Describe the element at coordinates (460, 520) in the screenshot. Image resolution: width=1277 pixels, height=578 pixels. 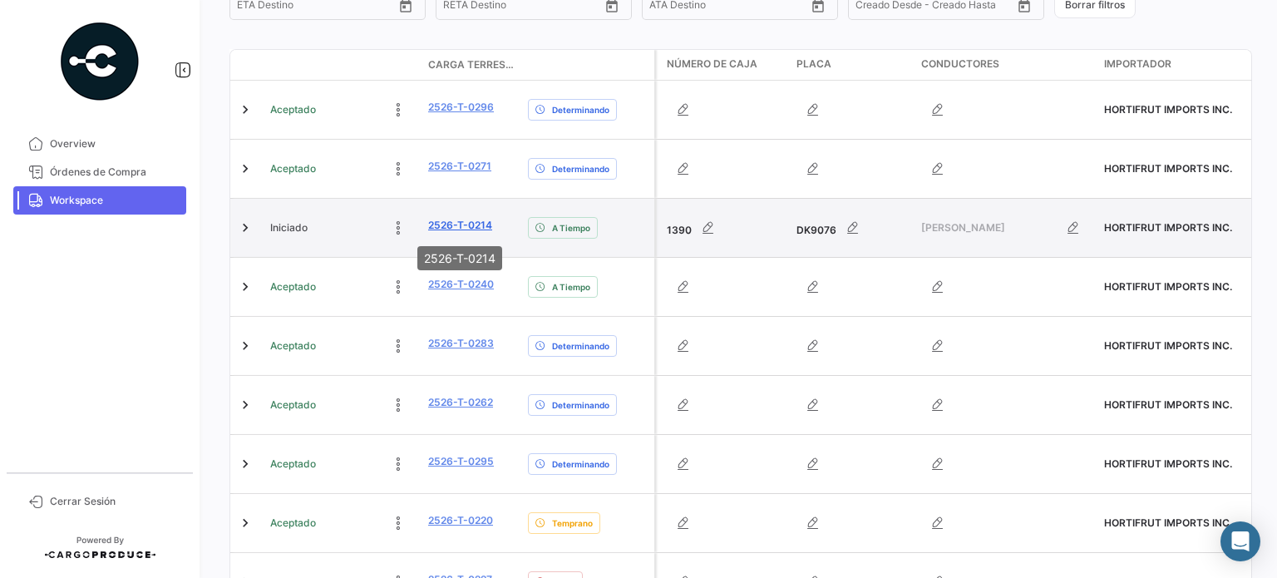
I see `a: 2526-T-0220` at that location.